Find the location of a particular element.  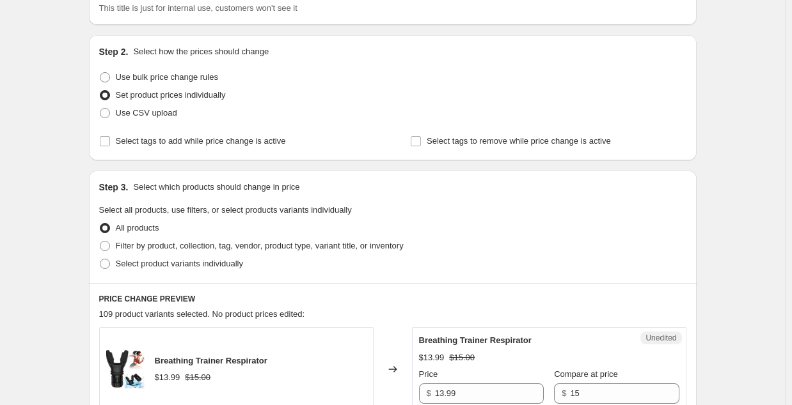

p: Select which products should change in price is located at coordinates (216, 187).